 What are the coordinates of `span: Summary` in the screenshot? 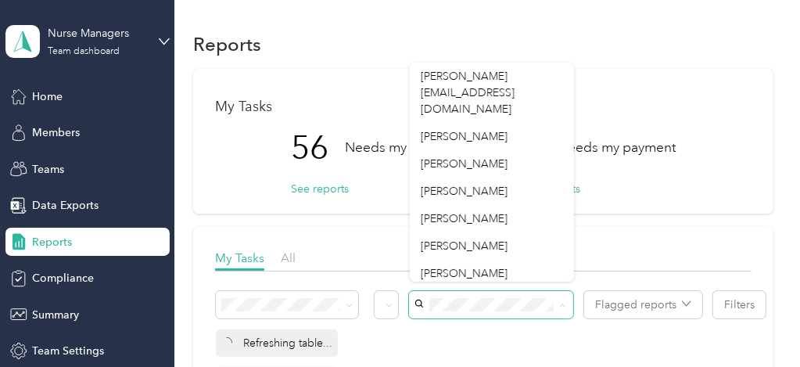 It's located at (56, 314).